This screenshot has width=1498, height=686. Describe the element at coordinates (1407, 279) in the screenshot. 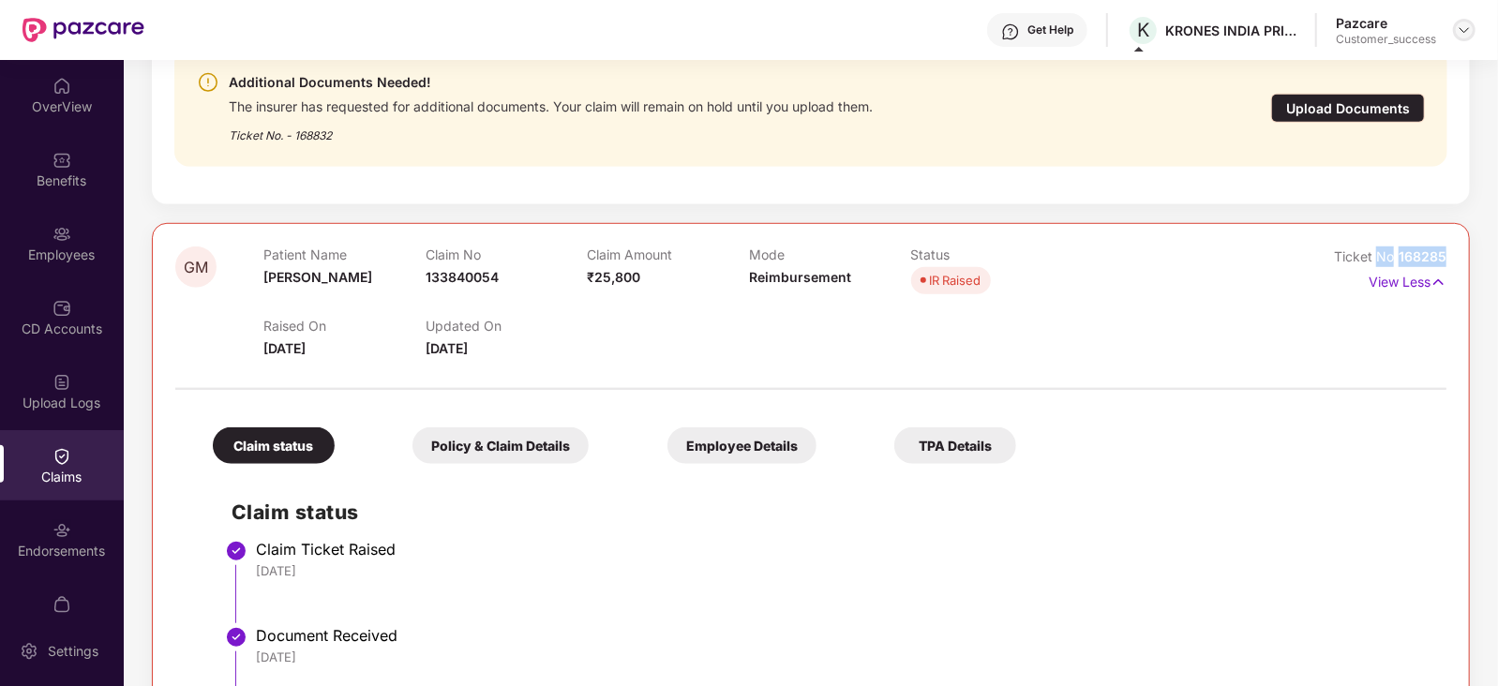

I see `p: View Less` at that location.